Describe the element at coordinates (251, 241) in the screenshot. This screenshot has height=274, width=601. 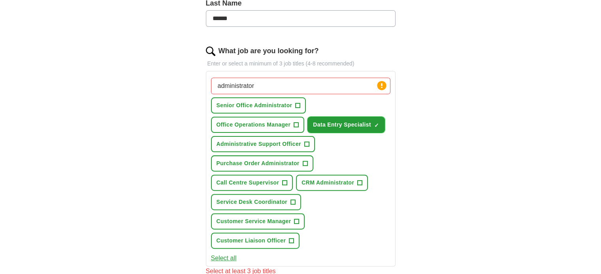
I see `span: Customer Liaison Officer` at that location.